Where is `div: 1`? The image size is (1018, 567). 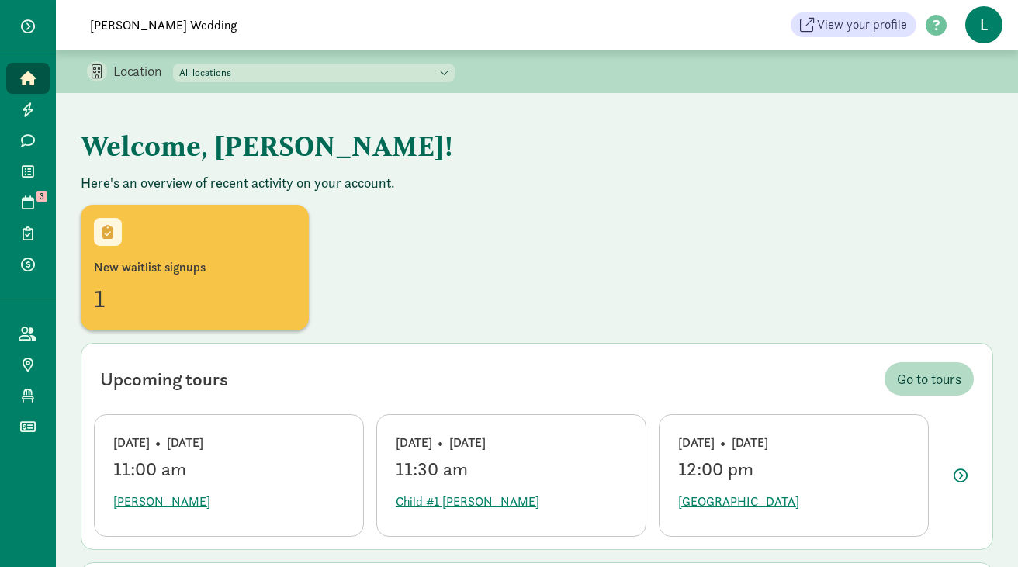 div: 1 is located at coordinates (195, 299).